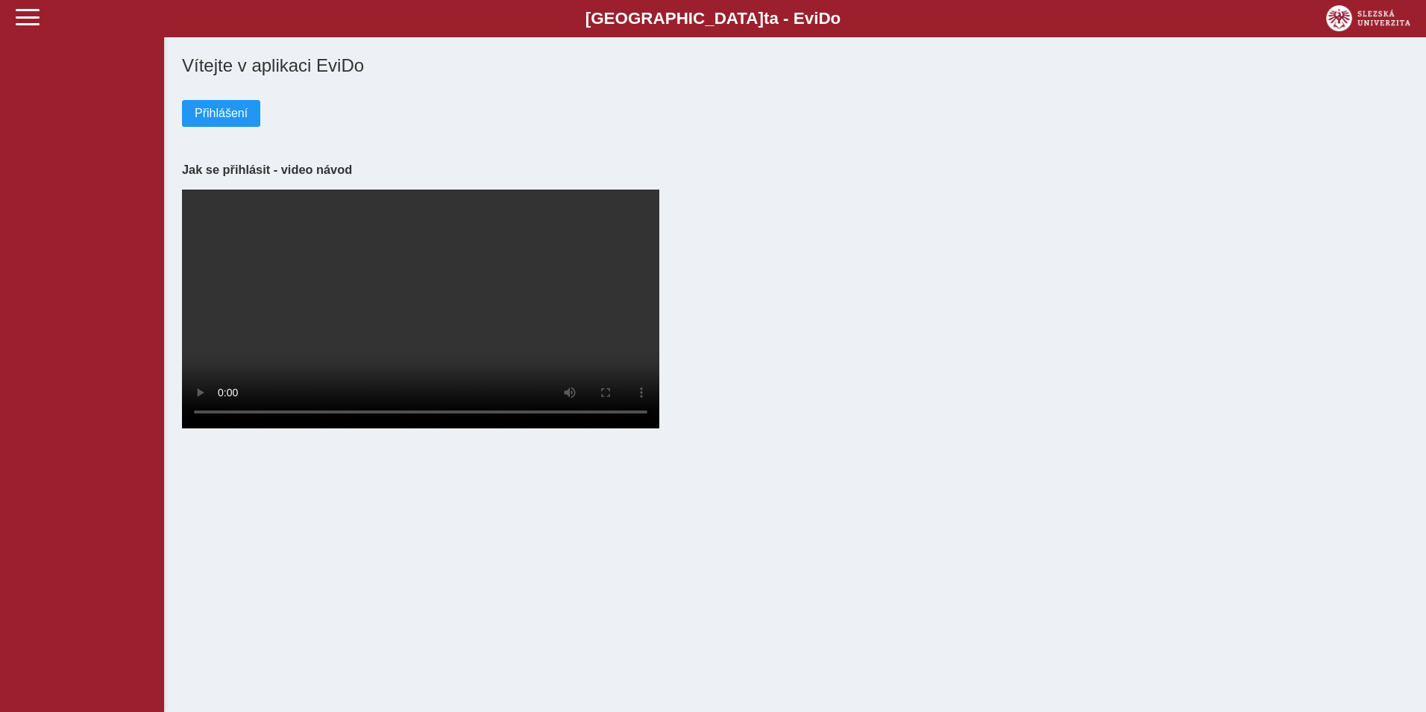 The image size is (1426, 712). I want to click on button: Přihlášení, so click(221, 113).